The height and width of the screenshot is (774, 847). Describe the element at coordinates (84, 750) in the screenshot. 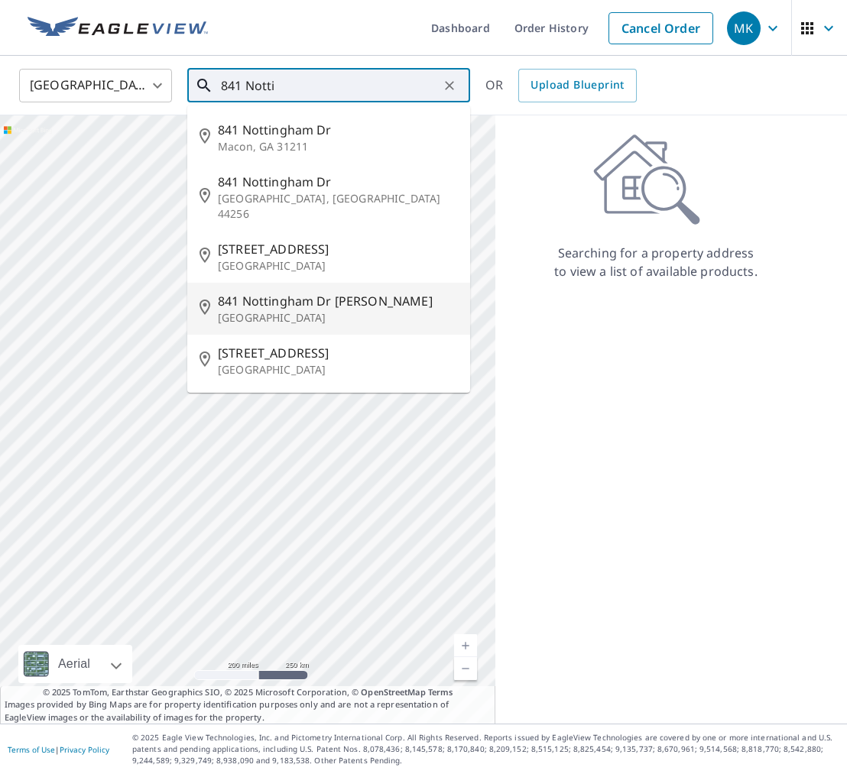

I see `a: Privacy Policy` at that location.